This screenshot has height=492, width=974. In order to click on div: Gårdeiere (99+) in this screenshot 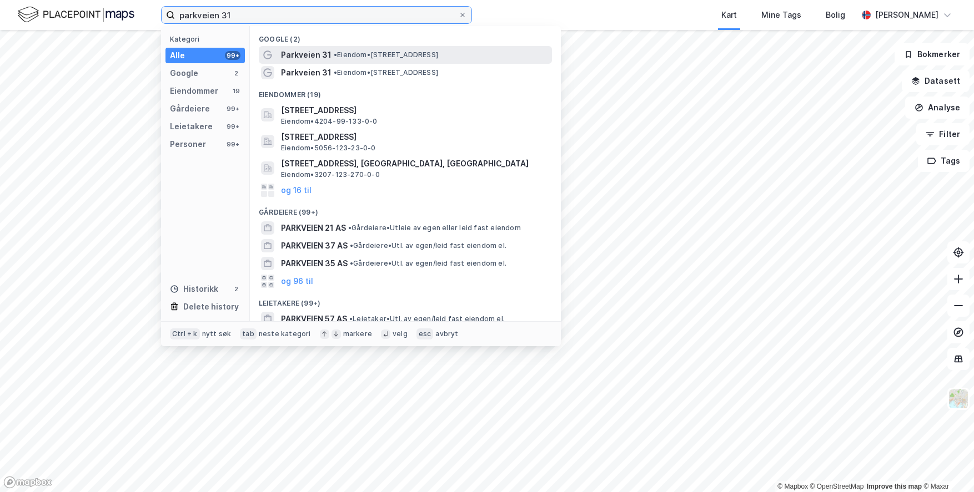, I will do `click(405, 209)`.